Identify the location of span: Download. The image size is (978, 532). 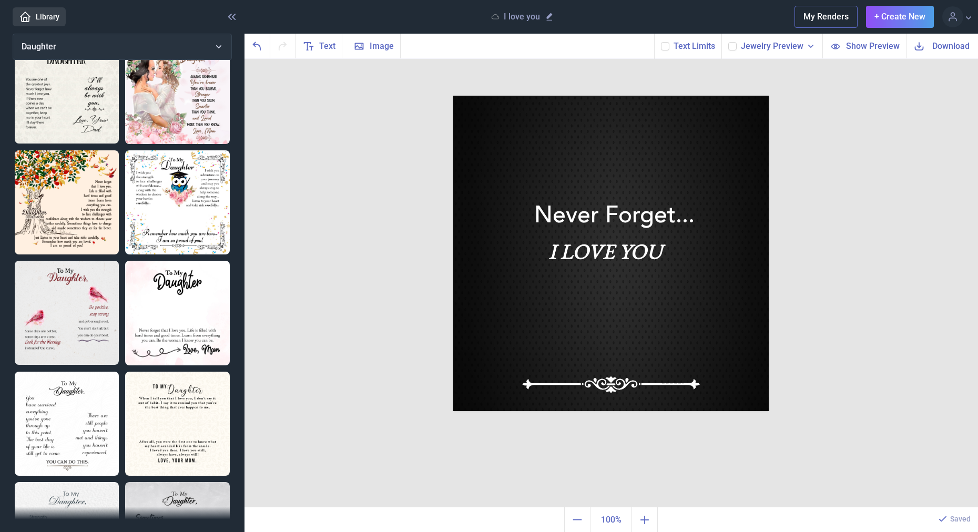
(951, 46).